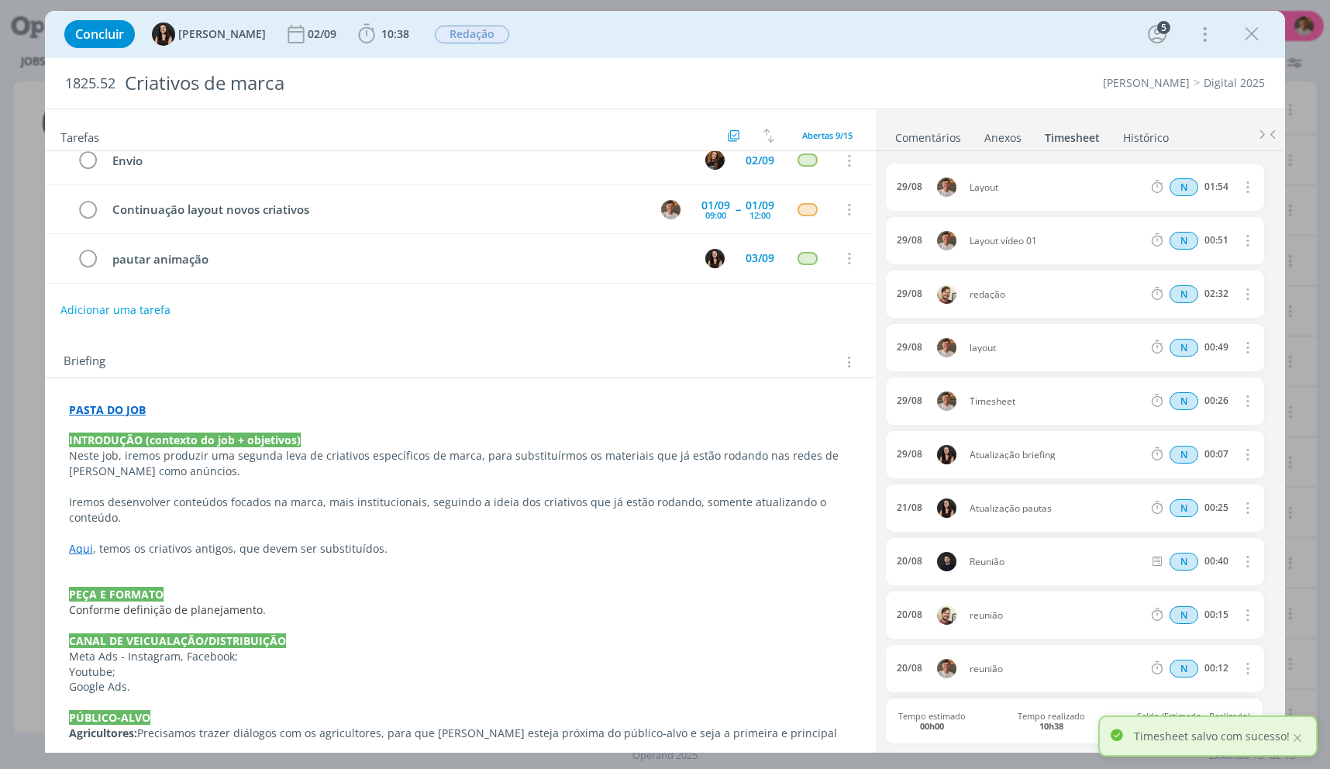  I want to click on a: Aqui, so click(81, 548).